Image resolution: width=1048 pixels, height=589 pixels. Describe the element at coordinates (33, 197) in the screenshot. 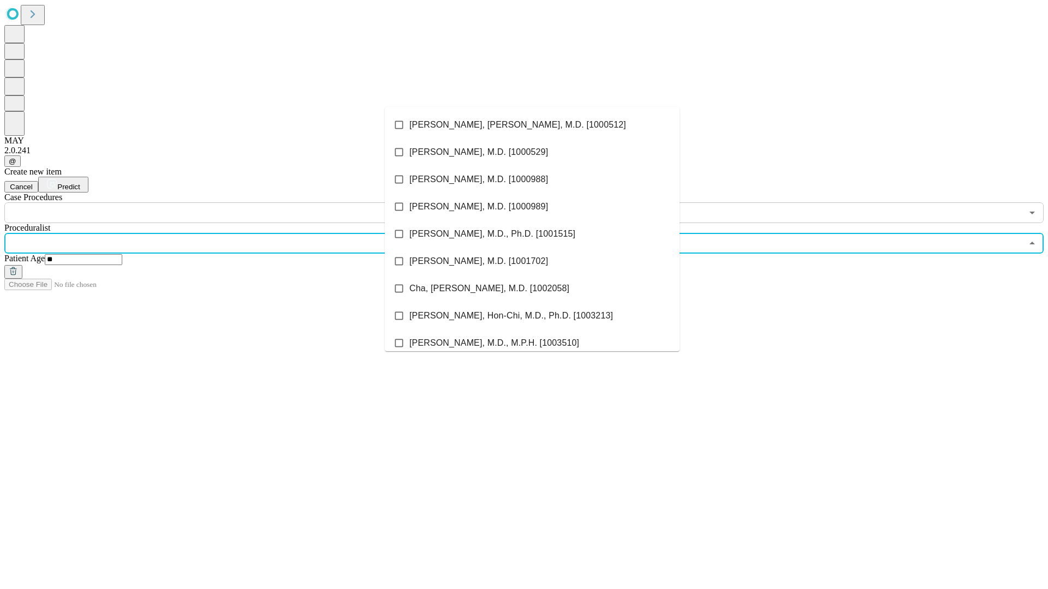

I see `span: Scheduled Procedure` at that location.